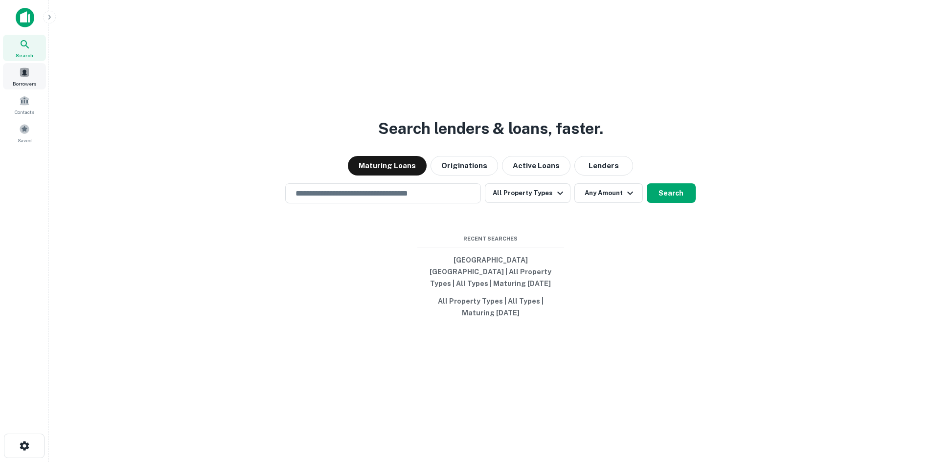 Image resolution: width=932 pixels, height=462 pixels. Describe the element at coordinates (24, 55) in the screenshot. I see `span: Search` at that location.